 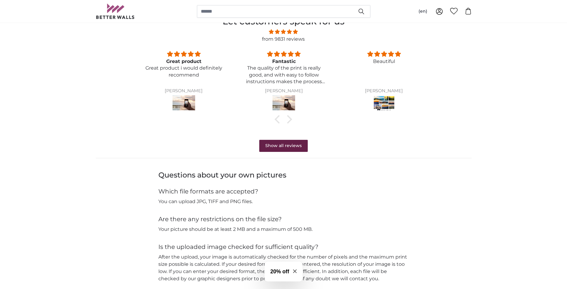 I want to click on p: You can upload JPG, TIFF and PNG files., so click(x=284, y=201).